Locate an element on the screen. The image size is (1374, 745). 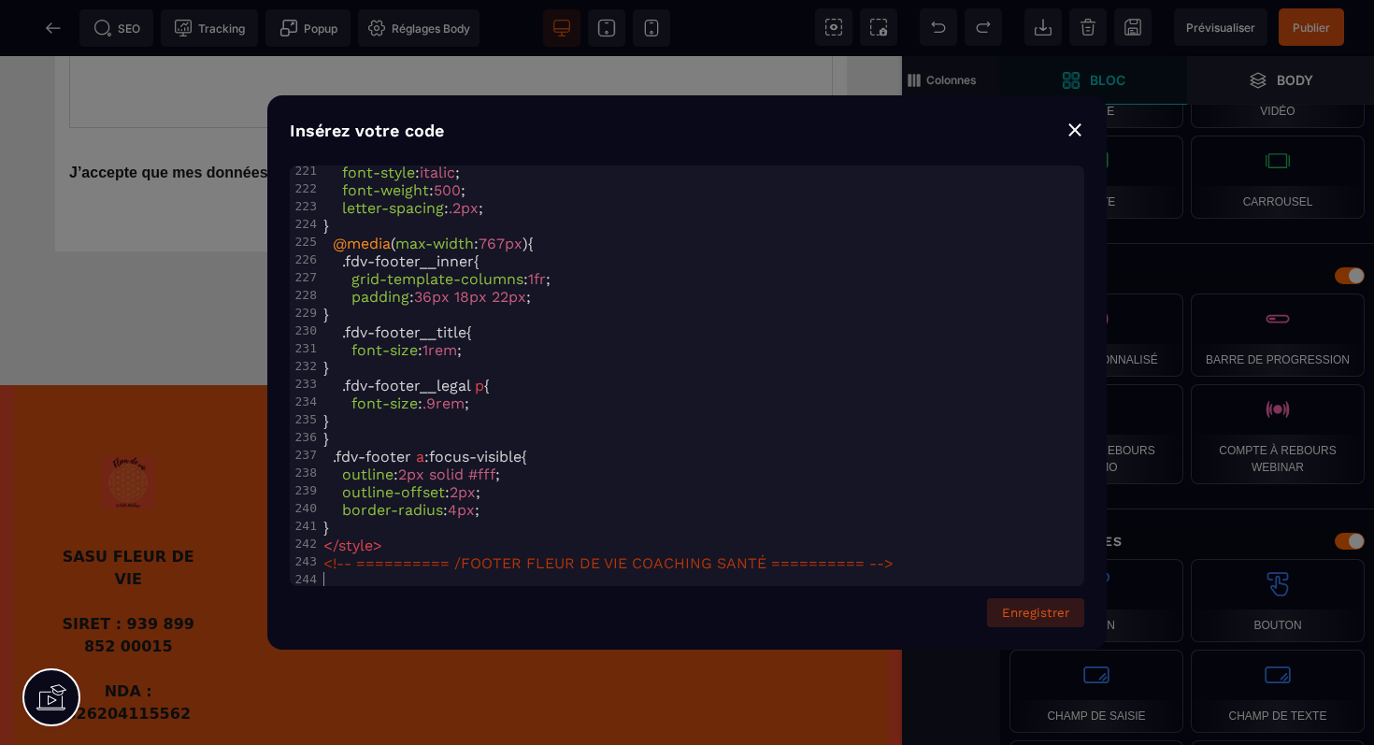
div: 238 is located at coordinates (305, 472).